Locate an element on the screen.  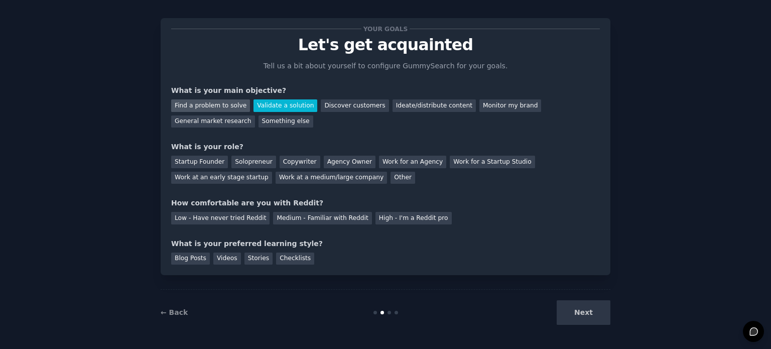
p: Let's get acquainted is located at coordinates (385, 45).